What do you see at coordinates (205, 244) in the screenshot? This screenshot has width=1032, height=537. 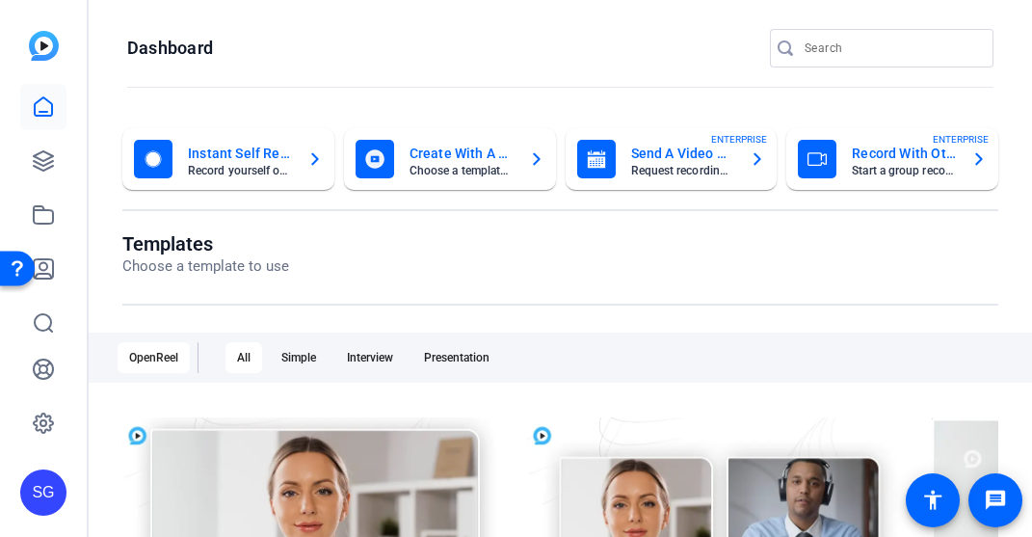 I see `h1: Templates` at bounding box center [205, 244].